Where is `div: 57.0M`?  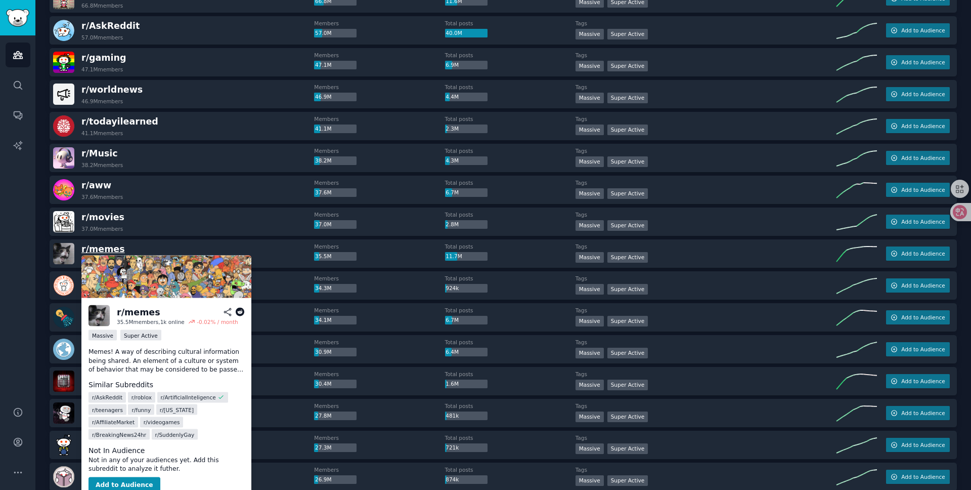 div: 57.0M is located at coordinates (335, 33).